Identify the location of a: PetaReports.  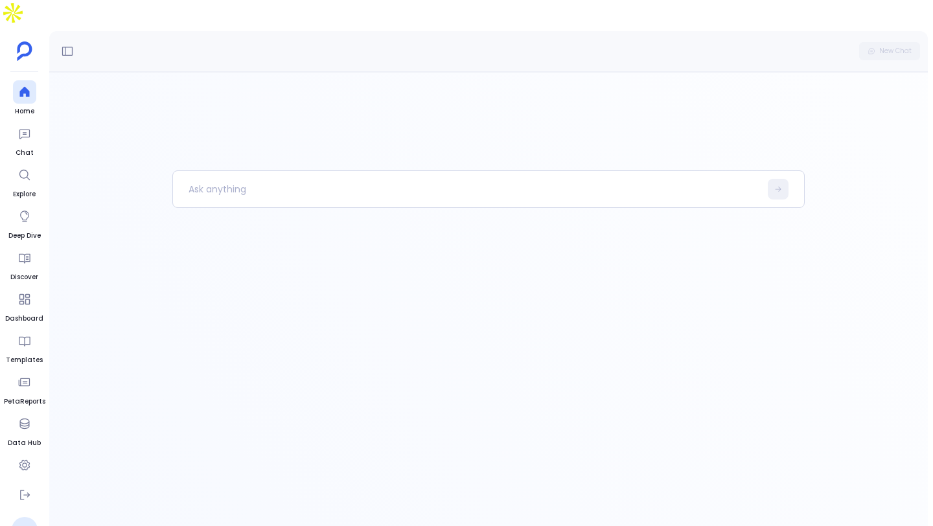
(25, 389).